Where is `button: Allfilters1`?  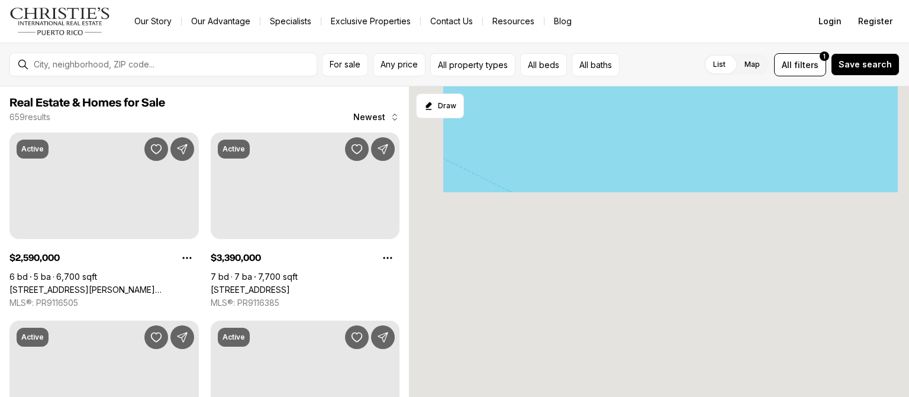
button: Allfilters1 is located at coordinates (800, 65).